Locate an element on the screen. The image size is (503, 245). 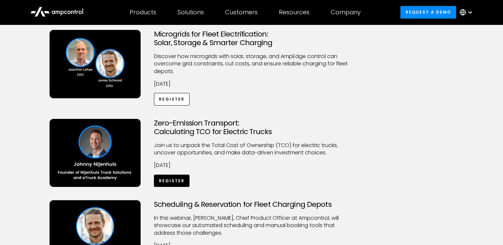
p: Join us to unpack the Total Cost of Ownership (TCO) for electric trucks, uncover opportunities, a... is located at coordinates (251, 149).